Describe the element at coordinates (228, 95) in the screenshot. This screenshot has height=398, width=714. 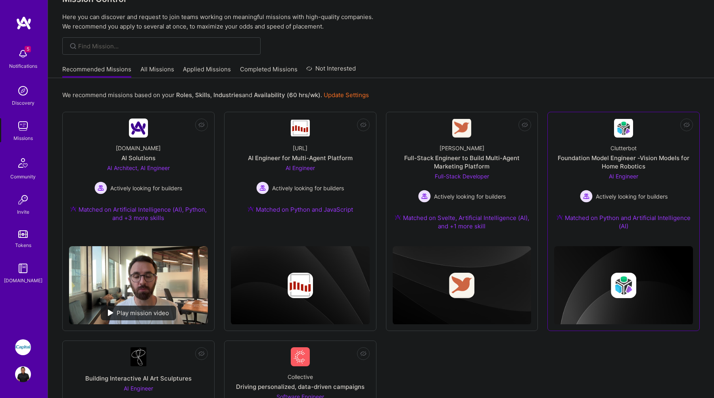
I see `b: Industries` at that location.